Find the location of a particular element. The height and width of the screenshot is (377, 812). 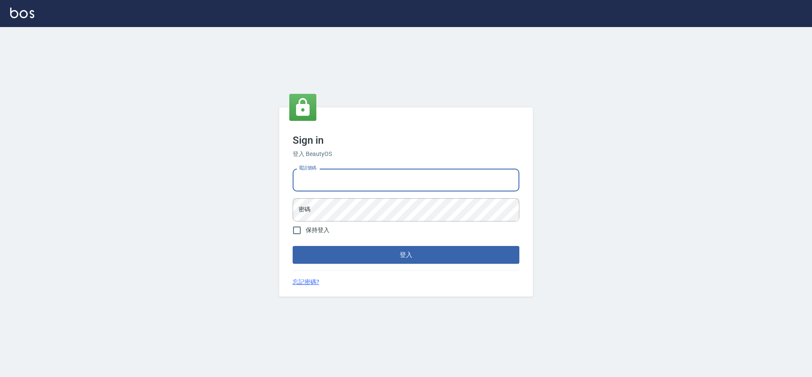

img: Logo is located at coordinates (22, 13).